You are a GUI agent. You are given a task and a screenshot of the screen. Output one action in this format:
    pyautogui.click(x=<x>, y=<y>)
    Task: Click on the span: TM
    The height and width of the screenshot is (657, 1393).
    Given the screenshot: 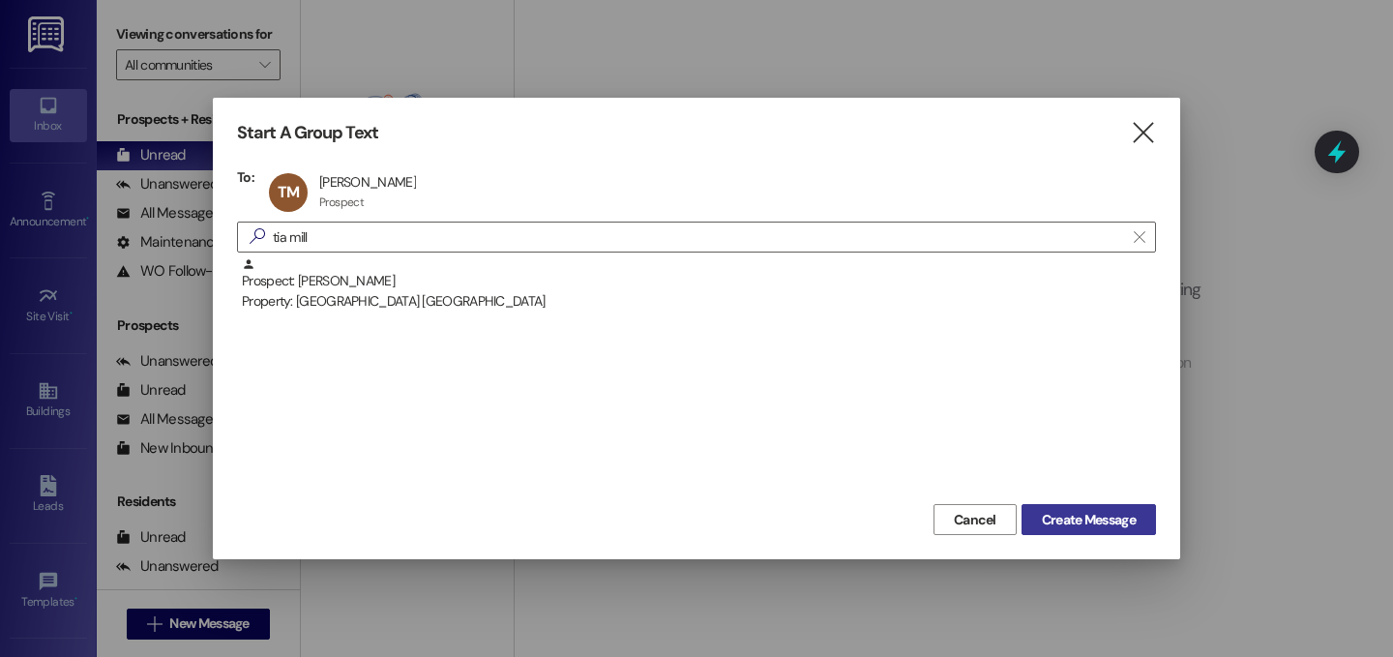 What is the action you would take?
    pyautogui.click(x=288, y=191)
    